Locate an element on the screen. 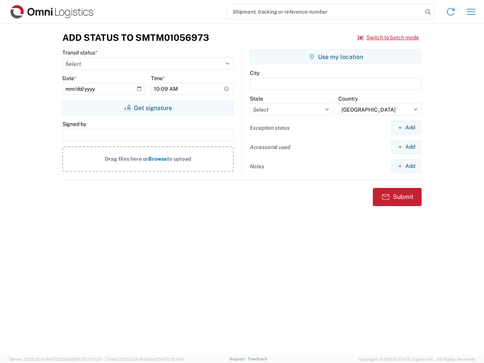 This screenshot has height=363, width=484. label: Date is located at coordinates (69, 78).